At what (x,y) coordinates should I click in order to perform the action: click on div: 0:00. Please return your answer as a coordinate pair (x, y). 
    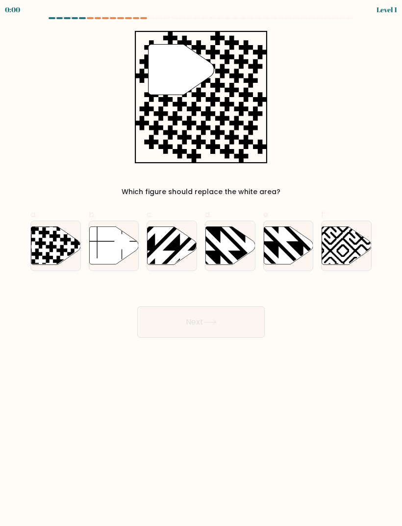
    Looking at the image, I should click on (12, 9).